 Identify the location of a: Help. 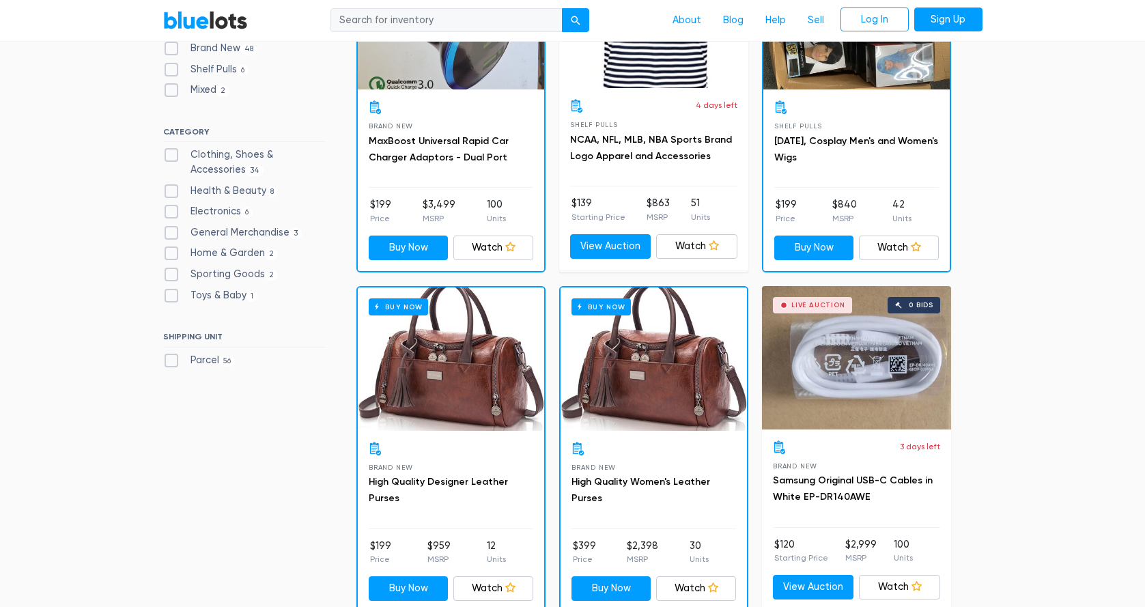
(776, 20).